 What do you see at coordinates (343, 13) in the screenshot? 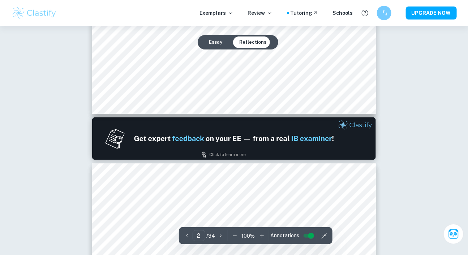
I see `div: Schools` at bounding box center [343, 13].